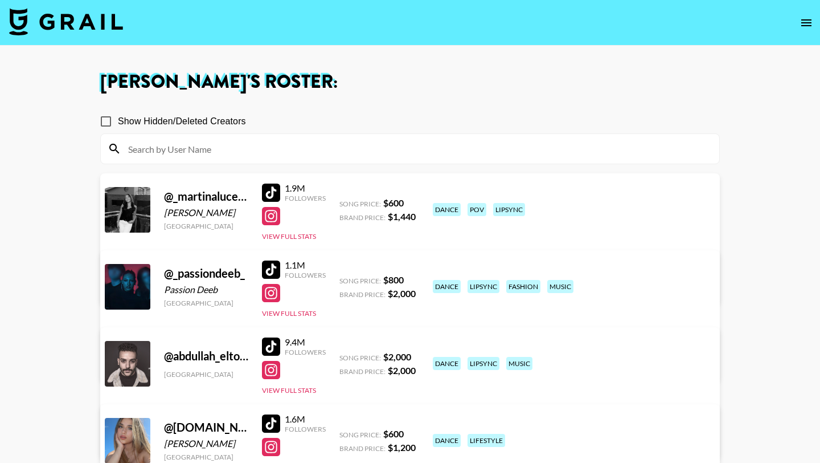 The height and width of the screenshot is (463, 820). I want to click on div: lifestyle, so click(486, 440).